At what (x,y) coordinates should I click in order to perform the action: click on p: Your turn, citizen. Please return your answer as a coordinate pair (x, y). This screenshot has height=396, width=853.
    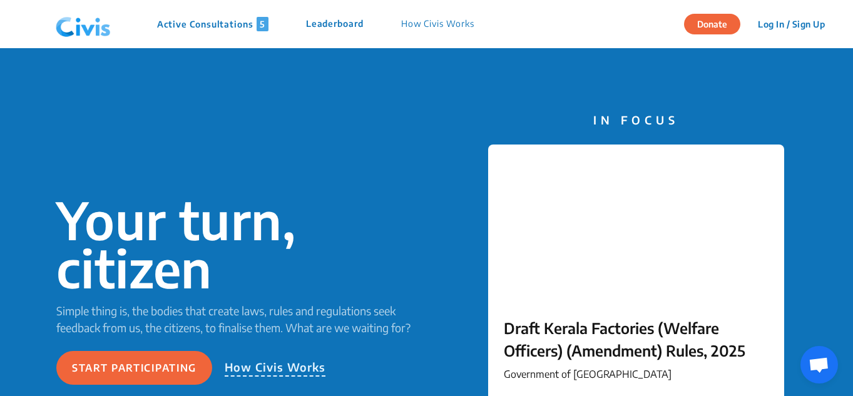
    Looking at the image, I should click on (241, 244).